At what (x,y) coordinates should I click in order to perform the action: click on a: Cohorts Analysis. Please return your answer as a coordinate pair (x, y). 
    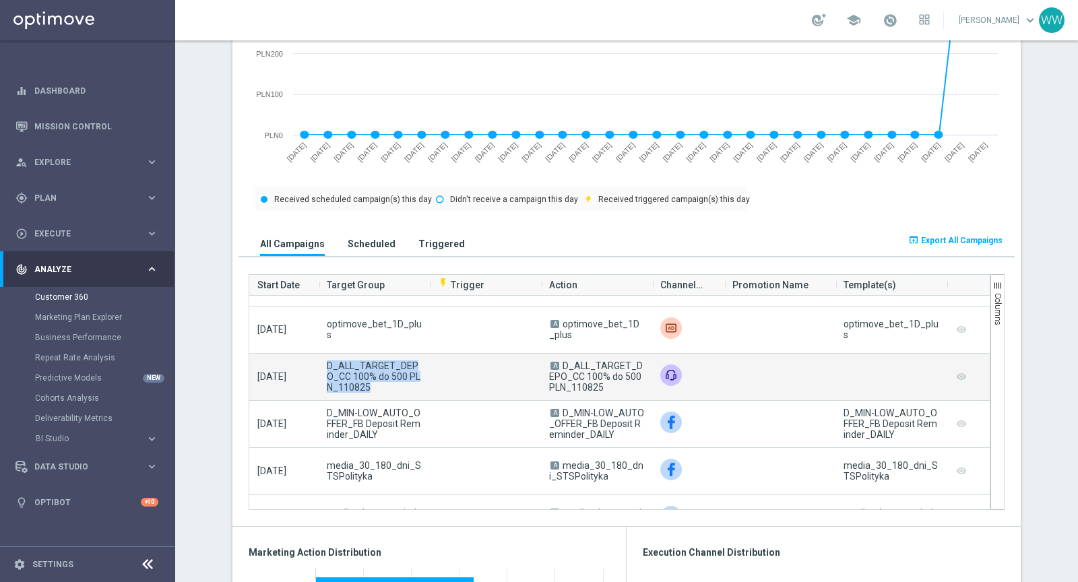
    Looking at the image, I should click on (88, 398).